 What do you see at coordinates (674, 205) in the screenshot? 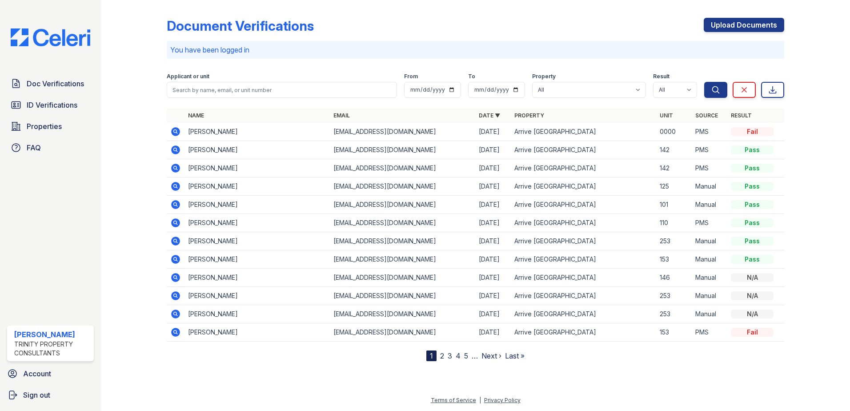
I see `td: 101` at bounding box center [674, 205].